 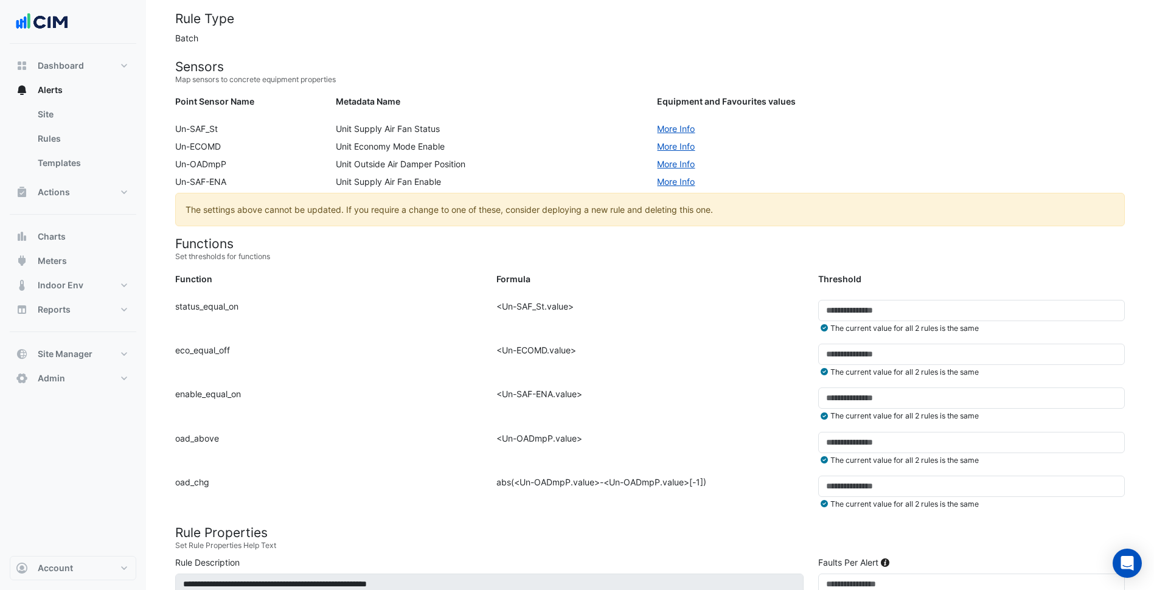 I want to click on app-icon: Reports, so click(x=22, y=310).